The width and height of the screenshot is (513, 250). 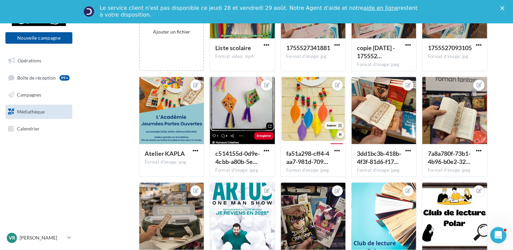 I want to click on span: Atelier KAPLA, so click(x=165, y=153).